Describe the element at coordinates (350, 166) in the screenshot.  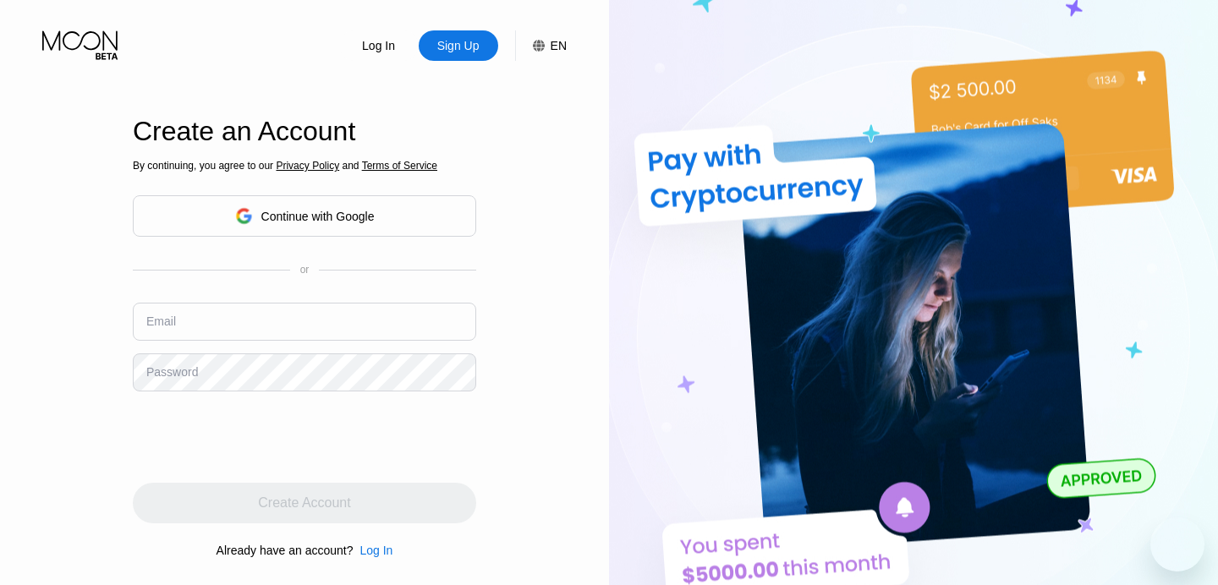
I see `span: and` at that location.